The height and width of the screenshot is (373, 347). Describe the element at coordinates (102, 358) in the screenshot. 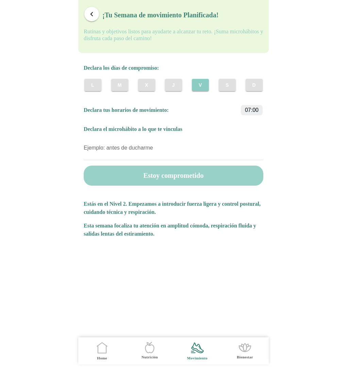

I see `ion-label: Home` at that location.